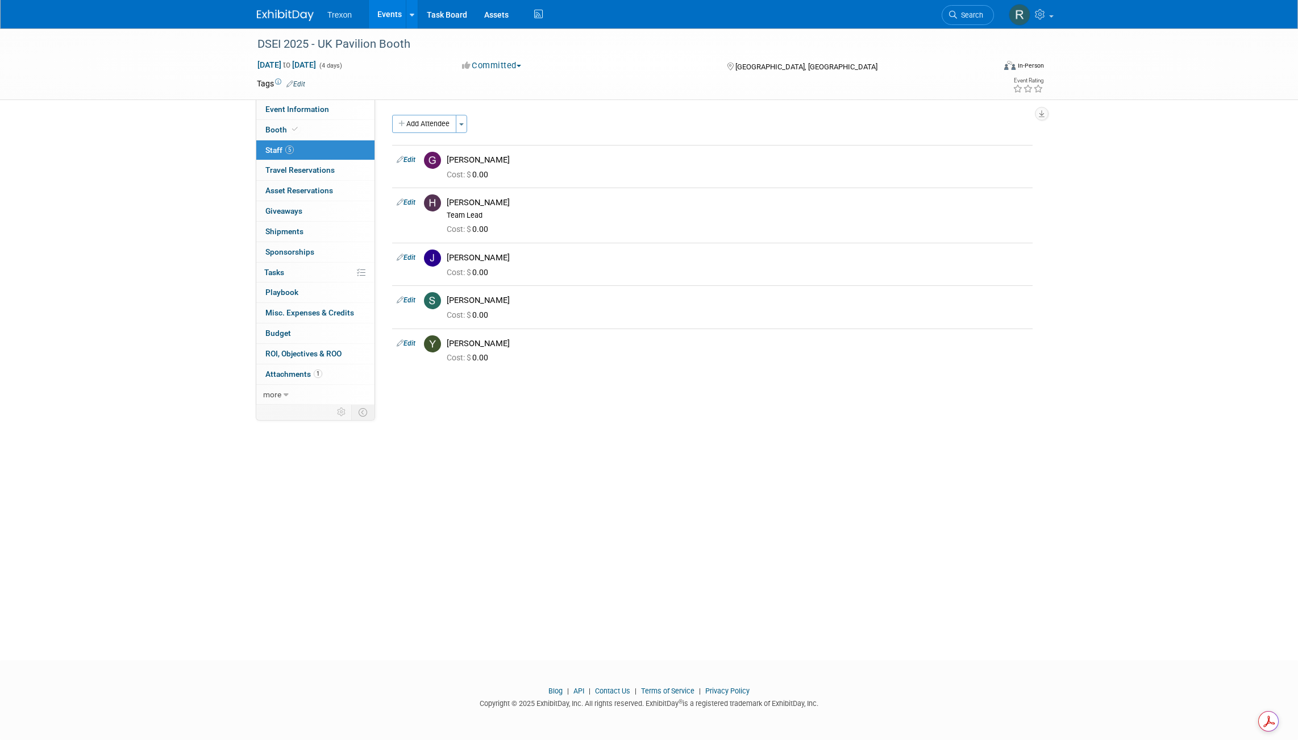 This screenshot has width=1298, height=752. I want to click on a: Sponsorships, so click(315, 252).